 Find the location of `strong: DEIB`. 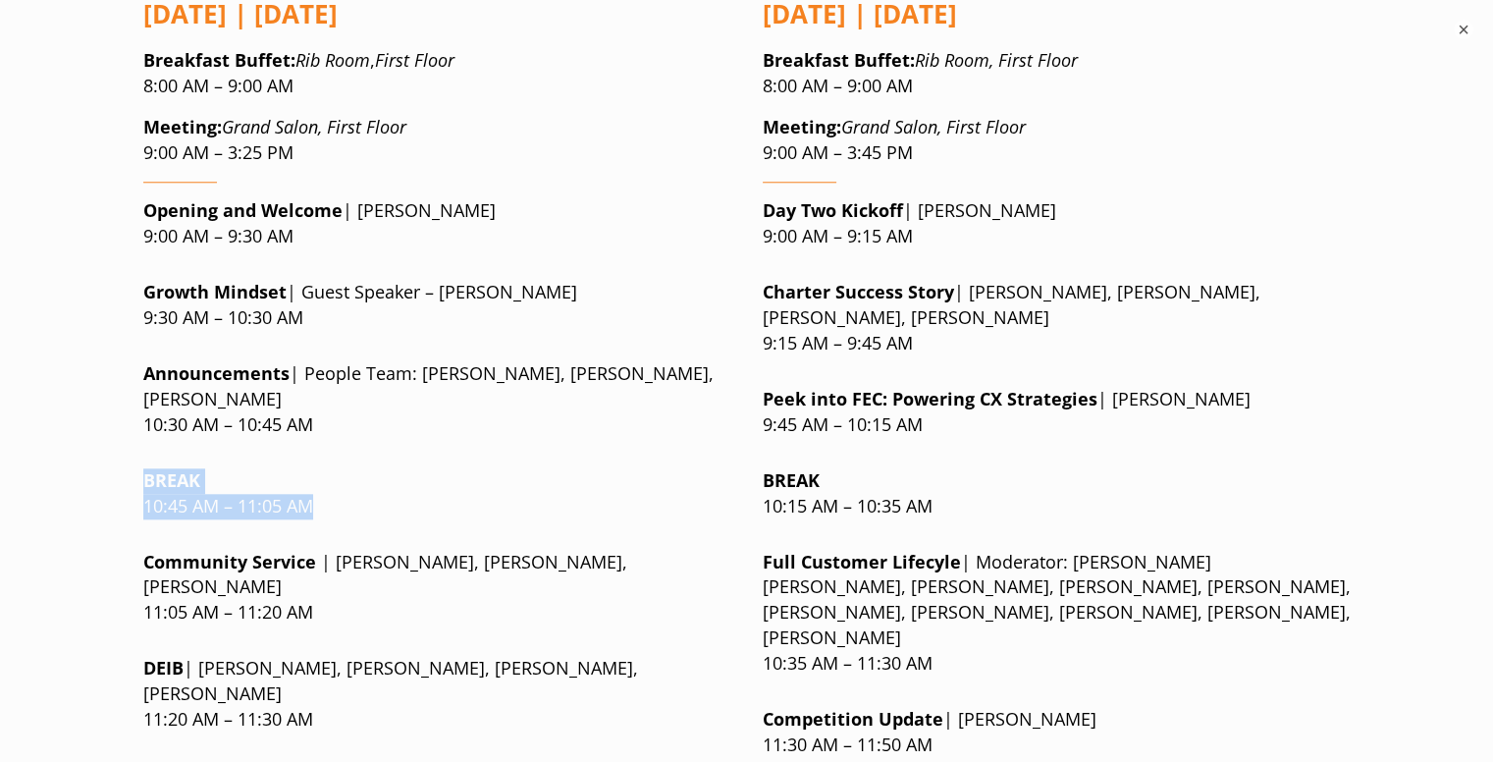

strong: DEIB is located at coordinates (163, 667).